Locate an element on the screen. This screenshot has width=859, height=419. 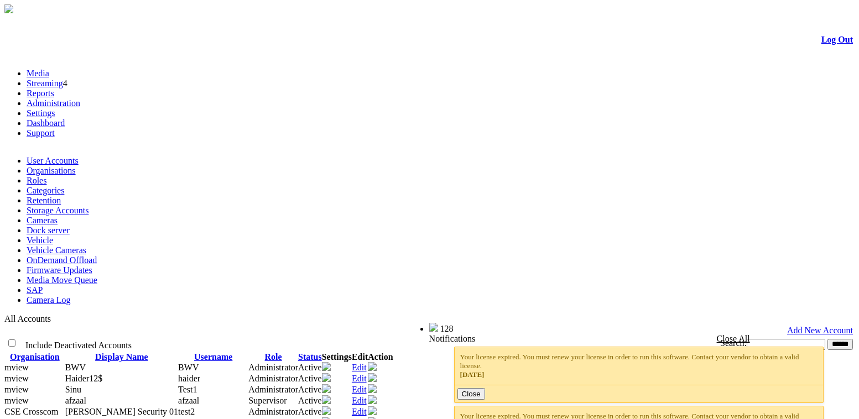
img: bell25.png is located at coordinates (434, 327).